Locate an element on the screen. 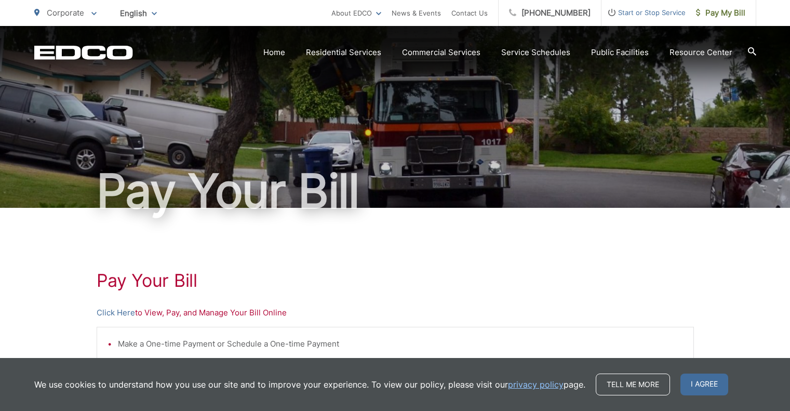 The image size is (790, 411). a: Residential Services is located at coordinates (343, 52).